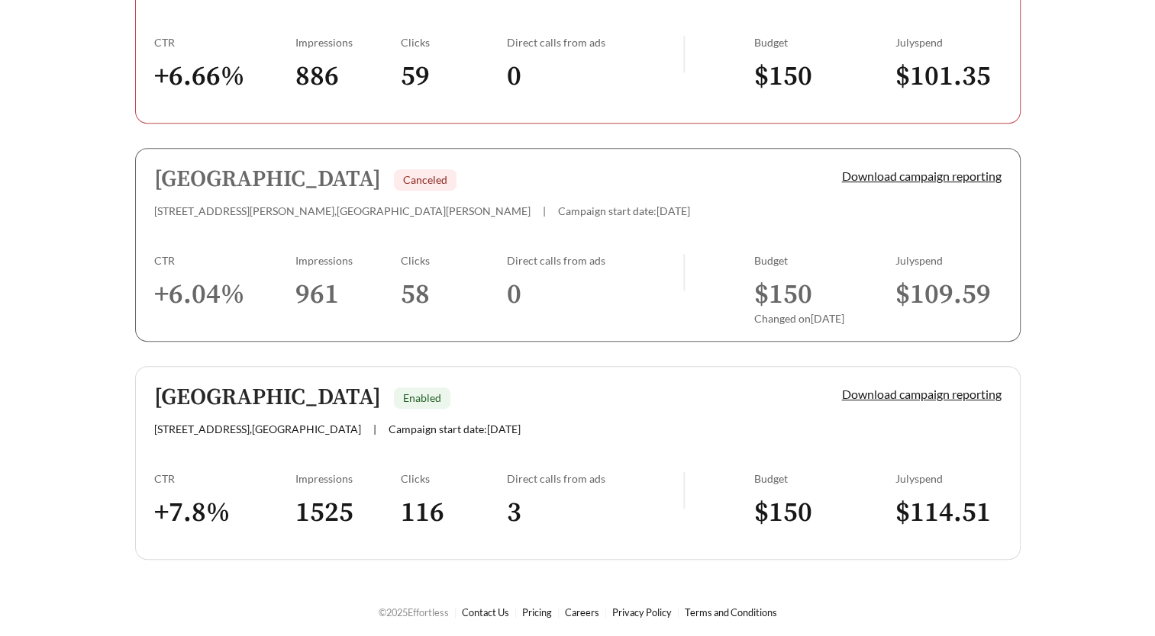 Image resolution: width=1155 pixels, height=636 pixels. Describe the element at coordinates (224, 513) in the screenshot. I see `h3: + 7.8 %` at that location.